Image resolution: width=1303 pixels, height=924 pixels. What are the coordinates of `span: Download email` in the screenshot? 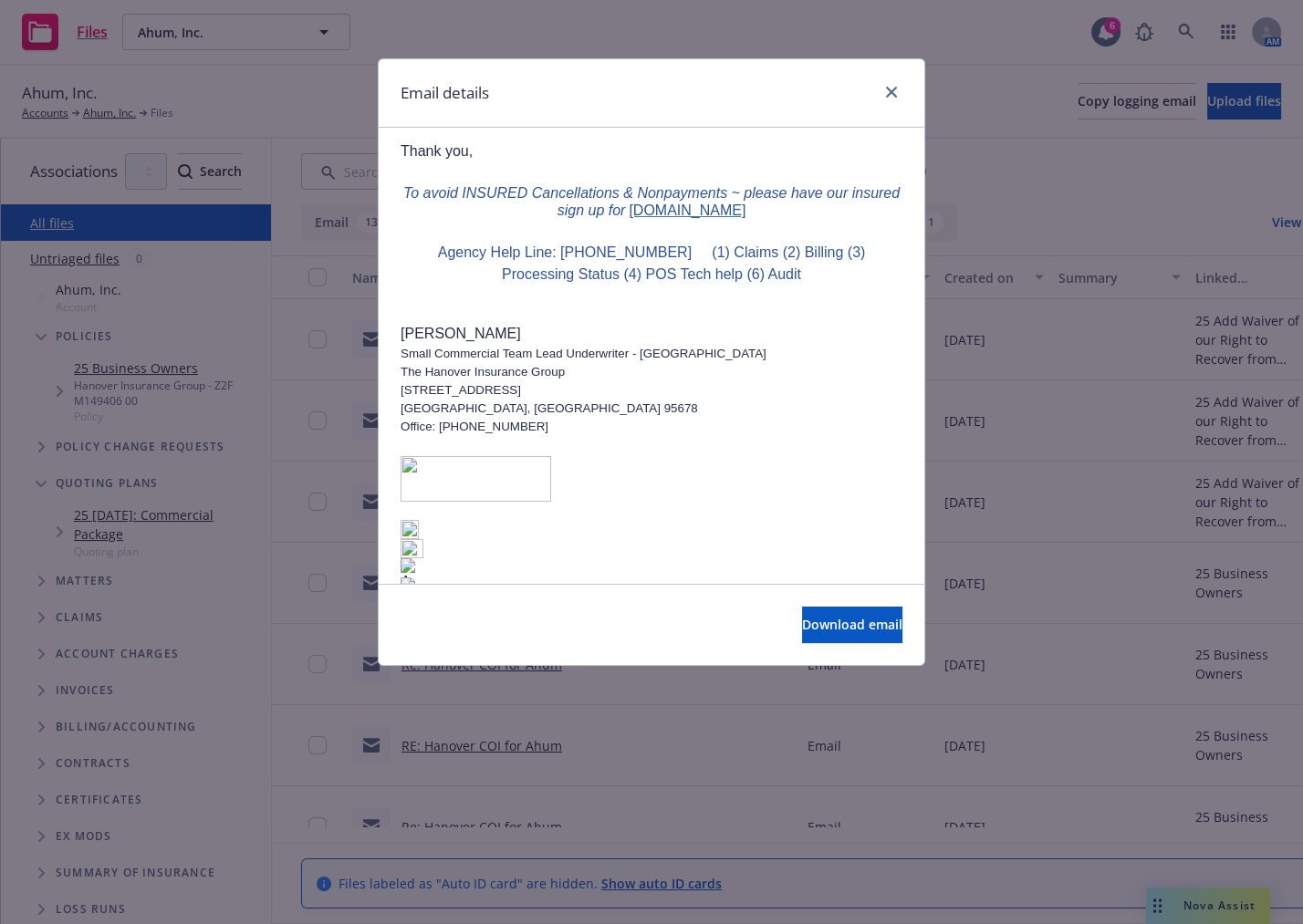 It's located at (852, 624).